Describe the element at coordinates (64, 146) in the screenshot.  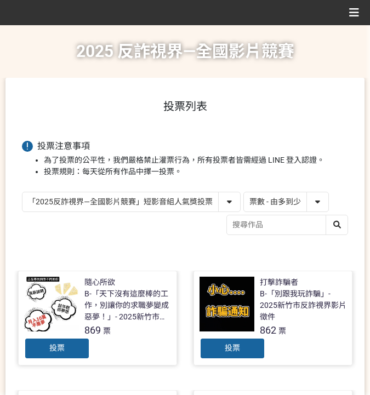
I see `span: 投票注意事項` at that location.